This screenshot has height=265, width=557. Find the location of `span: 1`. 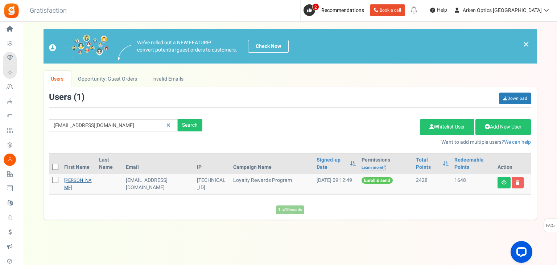

span: 1 is located at coordinates (79, 97).